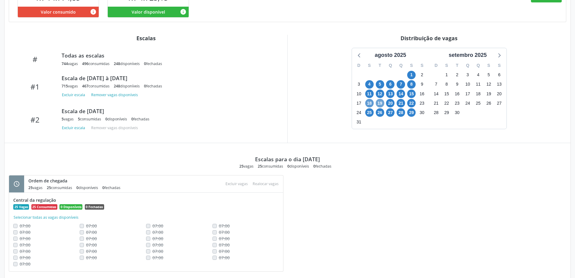 The image size is (575, 278). I want to click on span: sexta-feira, 5 de setembro de 2025, so click(489, 75).